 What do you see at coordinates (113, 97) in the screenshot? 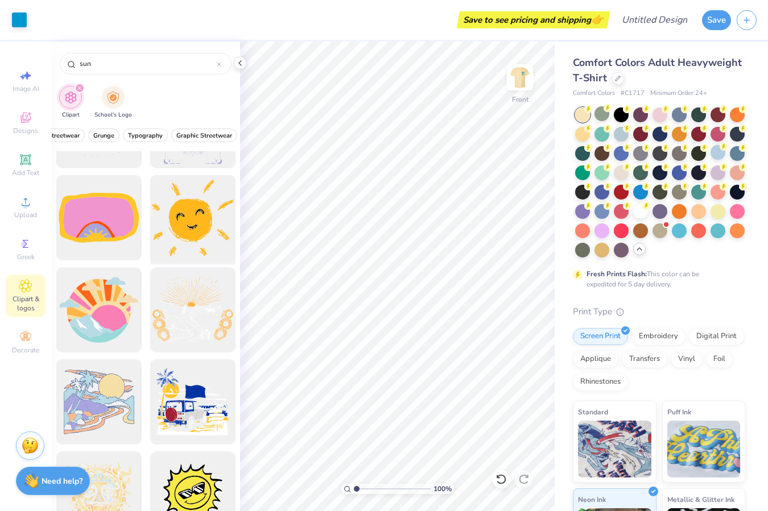
I see `img: School's Logo Image` at bounding box center [113, 97].